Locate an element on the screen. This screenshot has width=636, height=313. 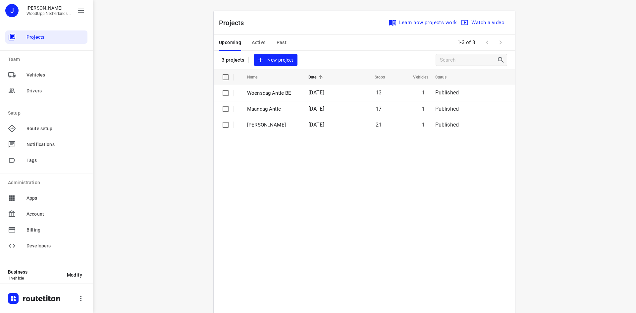
p: Setup is located at coordinates (48, 113).